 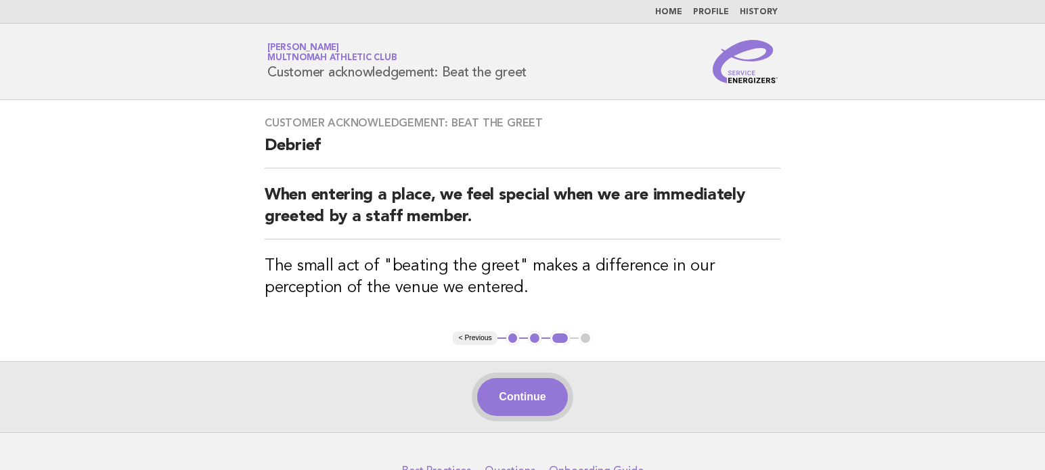 What do you see at coordinates (560, 338) in the screenshot?
I see `button: 3` at bounding box center [560, 338].